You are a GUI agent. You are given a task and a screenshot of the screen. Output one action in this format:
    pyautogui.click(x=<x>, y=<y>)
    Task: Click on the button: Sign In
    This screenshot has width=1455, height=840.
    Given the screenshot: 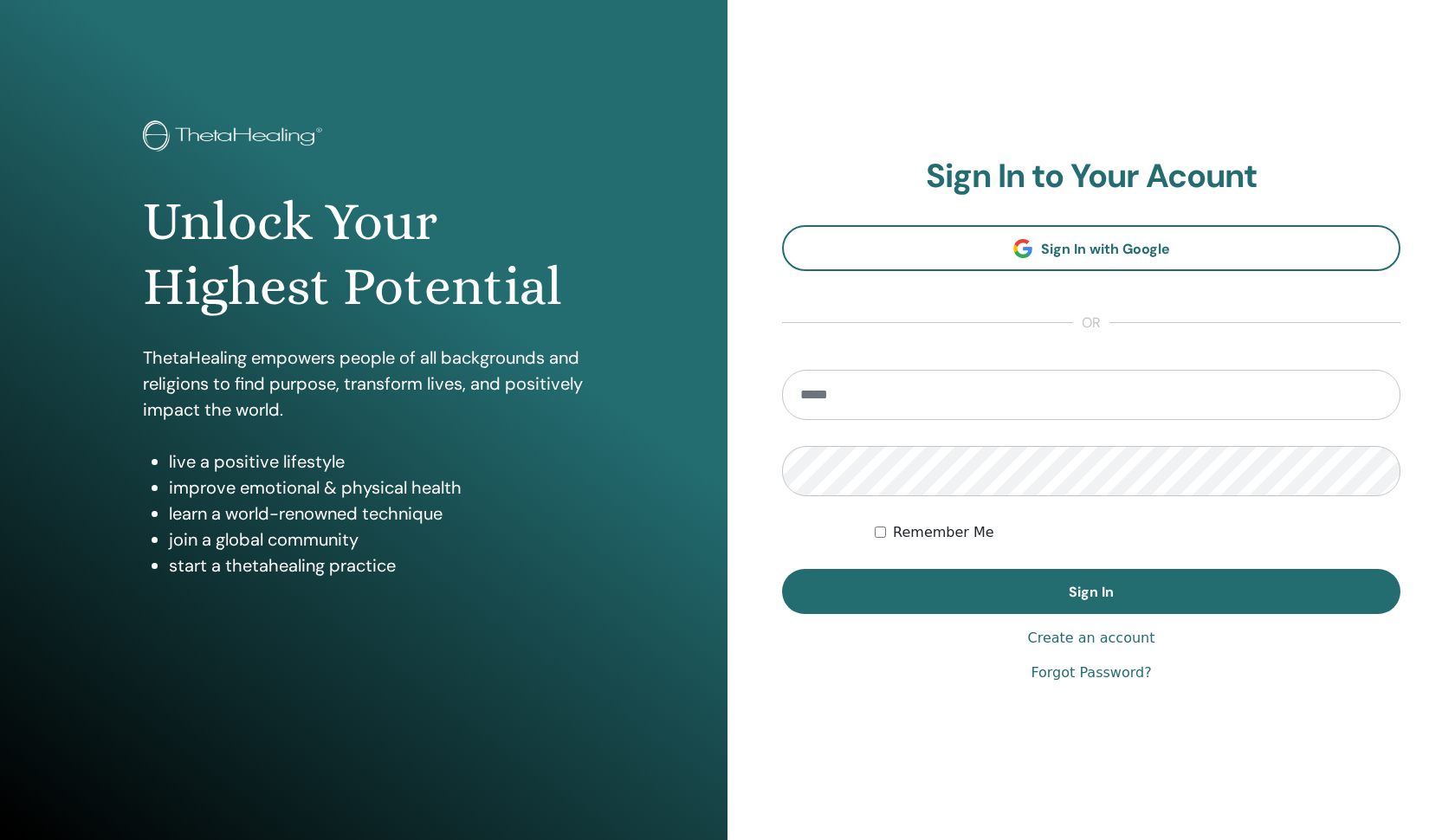 What is the action you would take?
    pyautogui.click(x=1091, y=592)
    